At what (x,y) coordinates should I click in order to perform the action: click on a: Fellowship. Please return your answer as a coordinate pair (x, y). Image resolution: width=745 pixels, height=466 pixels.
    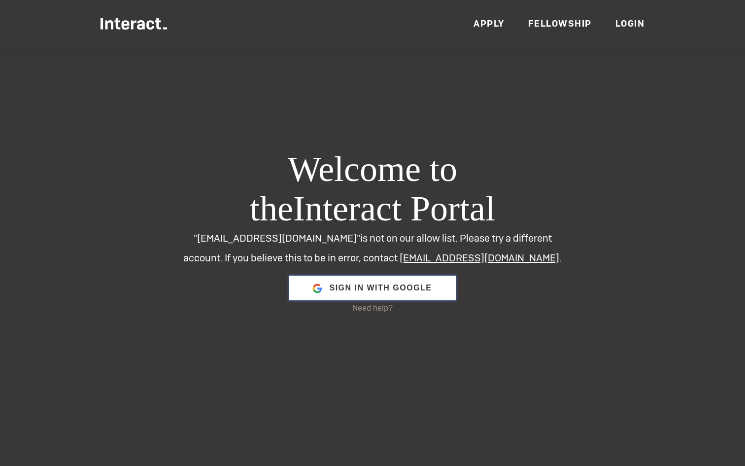
    Looking at the image, I should click on (560, 23).